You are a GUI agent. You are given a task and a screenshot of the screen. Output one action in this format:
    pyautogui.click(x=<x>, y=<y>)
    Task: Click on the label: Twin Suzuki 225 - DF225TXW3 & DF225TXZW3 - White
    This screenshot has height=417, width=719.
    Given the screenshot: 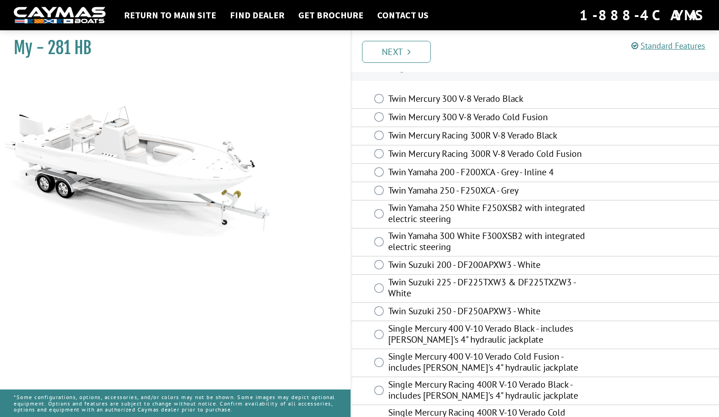 What is the action you would take?
    pyautogui.click(x=488, y=289)
    